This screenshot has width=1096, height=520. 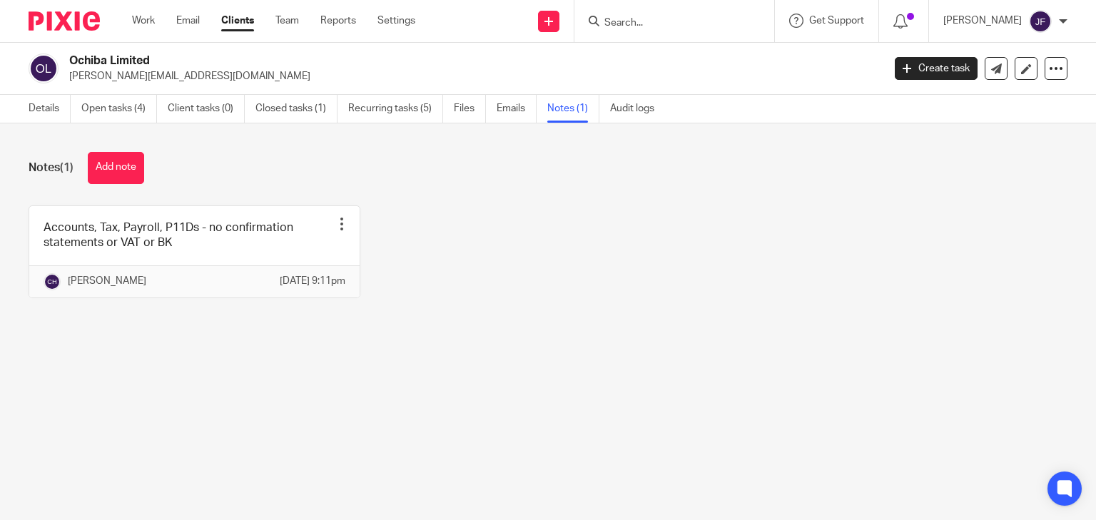 I want to click on a: Reports, so click(x=338, y=21).